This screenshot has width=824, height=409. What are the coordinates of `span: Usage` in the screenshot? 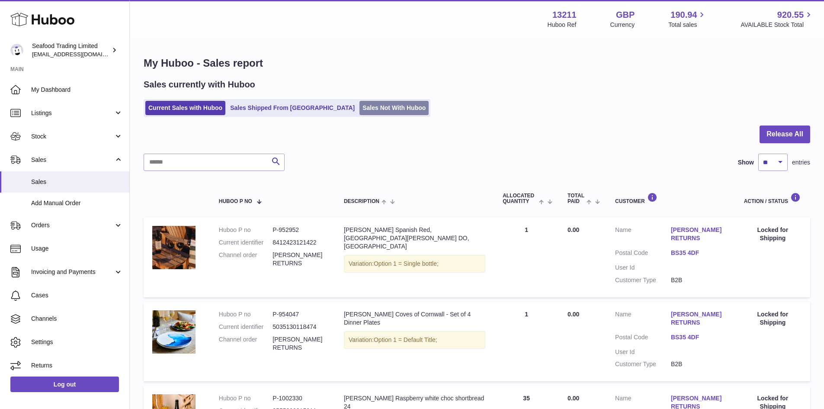 It's located at (77, 248).